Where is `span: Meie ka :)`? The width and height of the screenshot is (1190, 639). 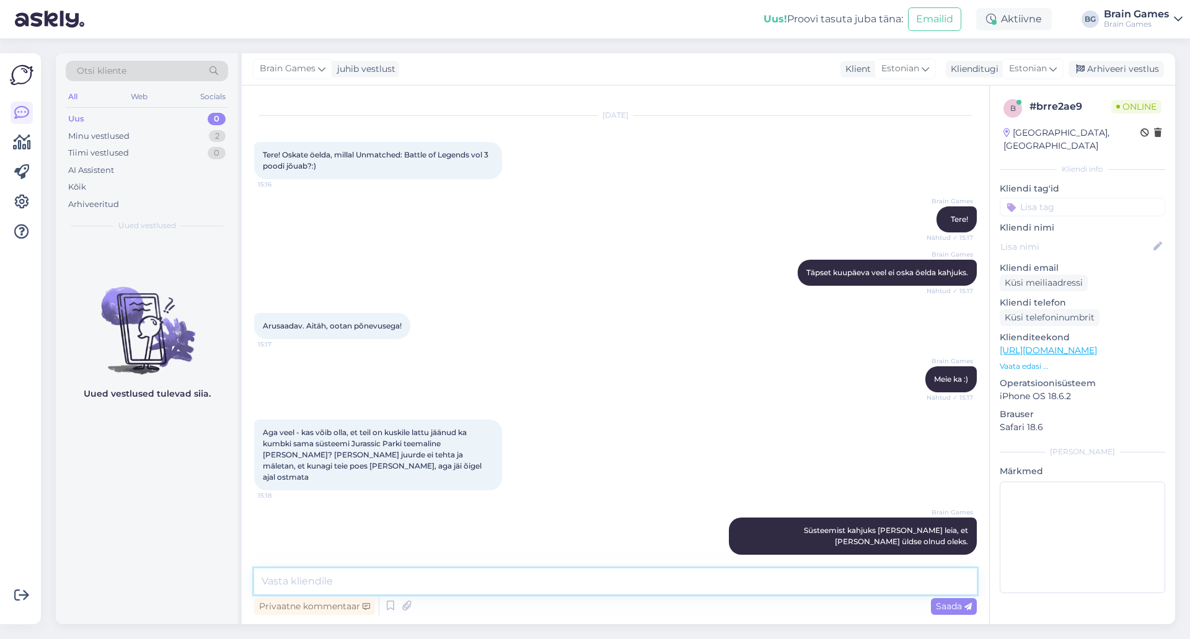 span: Meie ka :) is located at coordinates (951, 379).